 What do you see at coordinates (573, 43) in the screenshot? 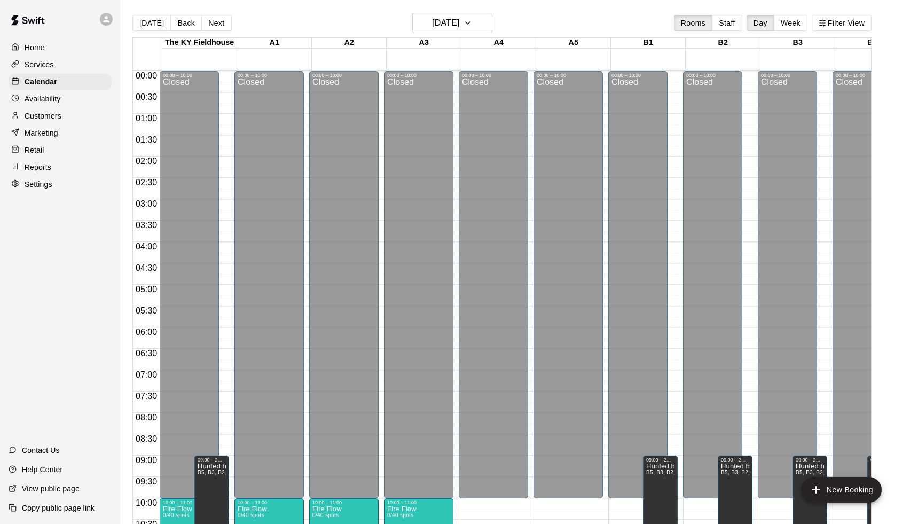
I see `div: A5` at bounding box center [573, 43].